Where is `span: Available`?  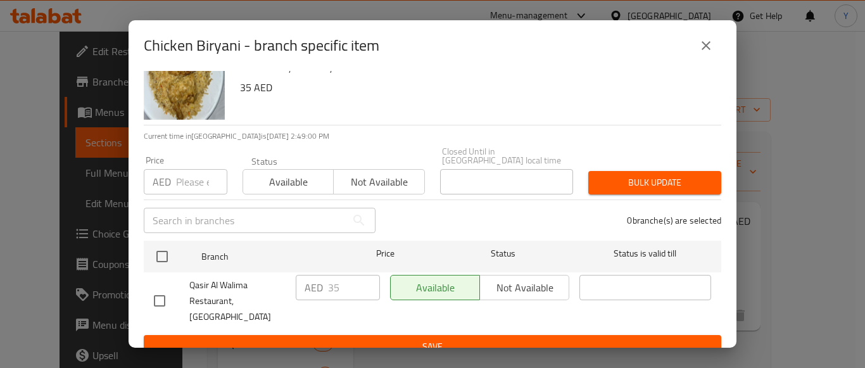 span: Available is located at coordinates (288, 182).